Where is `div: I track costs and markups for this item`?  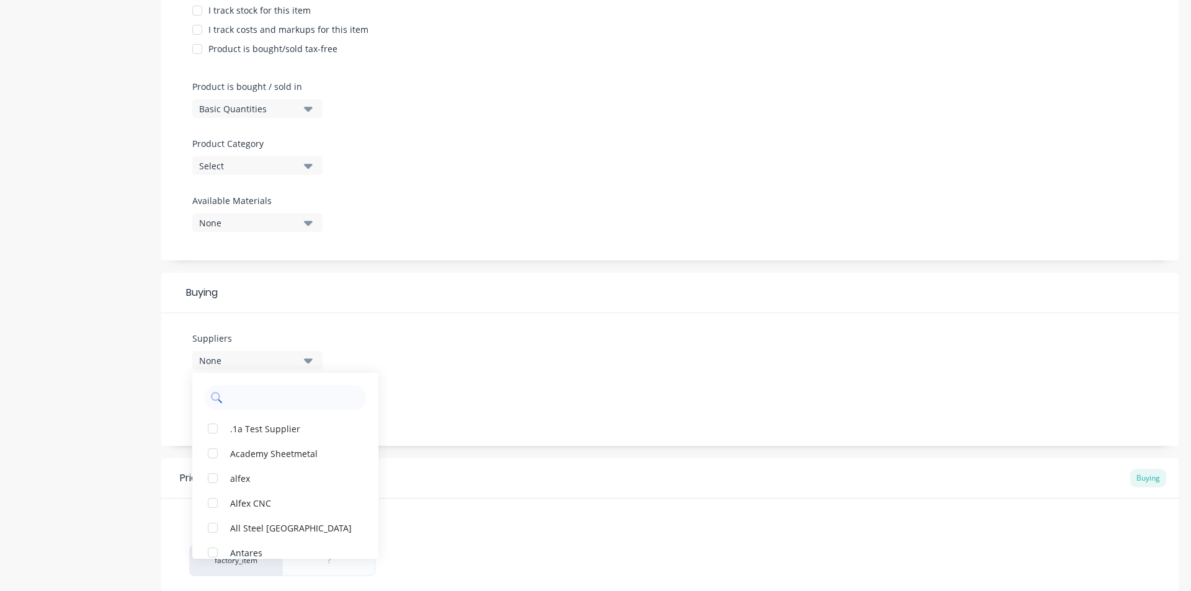 div: I track costs and markups for this item is located at coordinates (289, 29).